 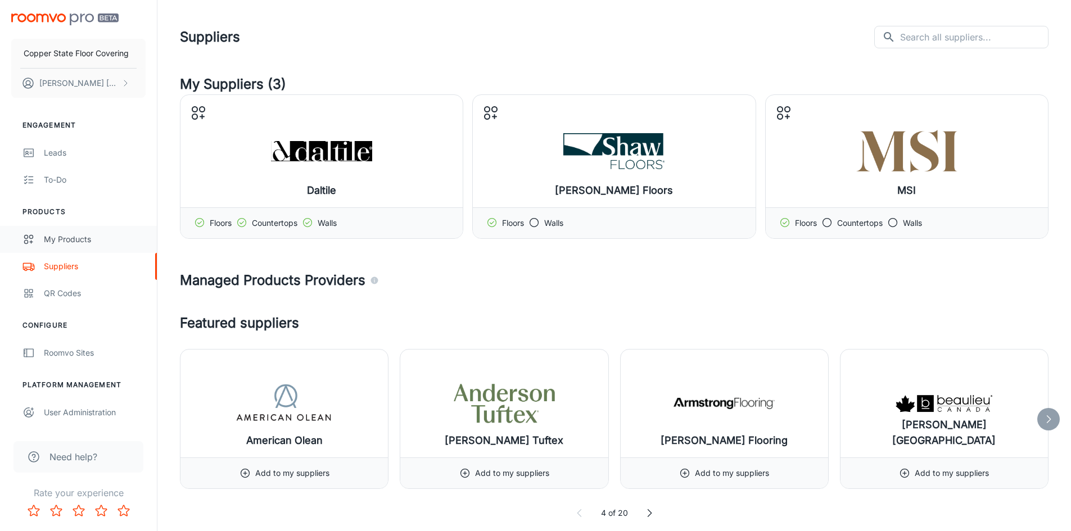 I want to click on span: Need help?, so click(x=73, y=457).